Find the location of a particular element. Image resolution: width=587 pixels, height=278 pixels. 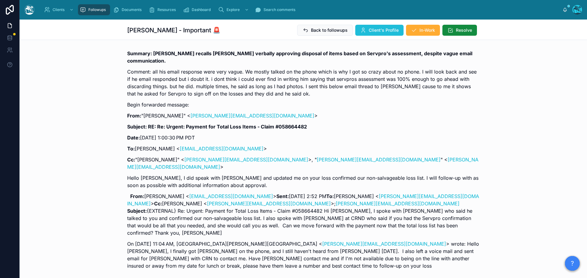

div: scrollable content is located at coordinates (301, 10).